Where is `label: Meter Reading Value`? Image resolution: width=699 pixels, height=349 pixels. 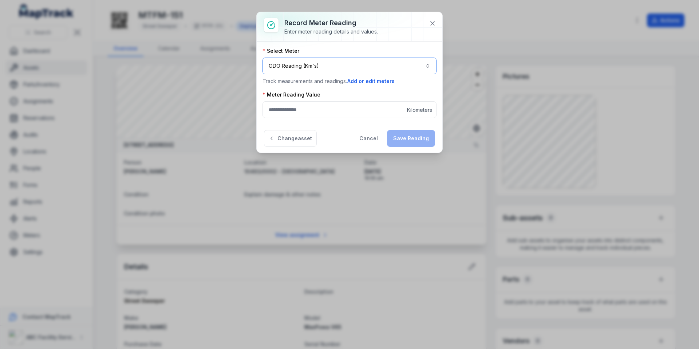
label: Meter Reading Value is located at coordinates (291, 95).